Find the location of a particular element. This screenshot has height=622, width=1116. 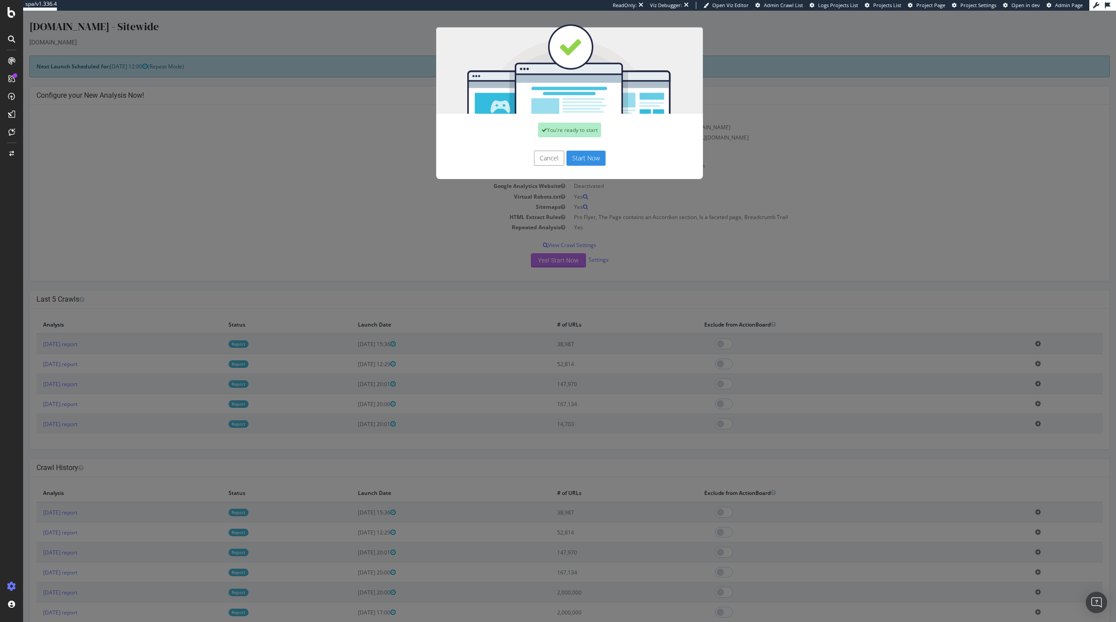

span: Logs Projects List is located at coordinates (838, 5).